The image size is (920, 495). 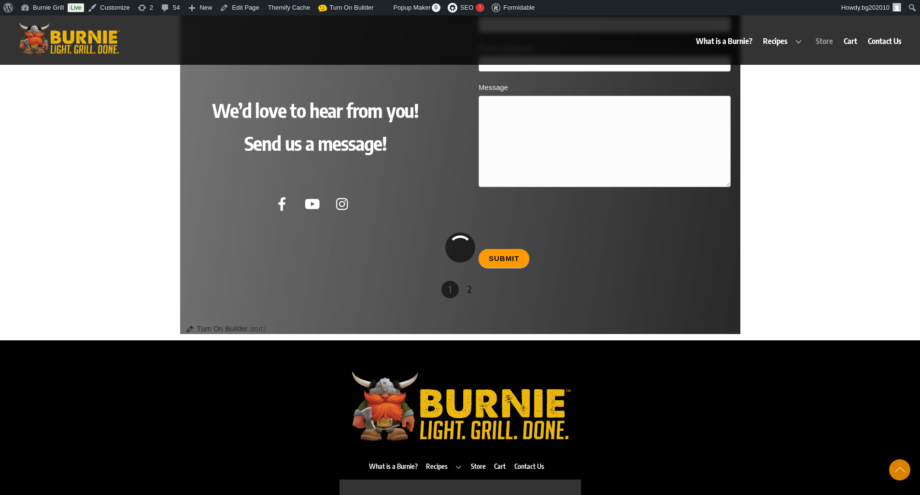 I want to click on a: youtube, so click(x=314, y=203).